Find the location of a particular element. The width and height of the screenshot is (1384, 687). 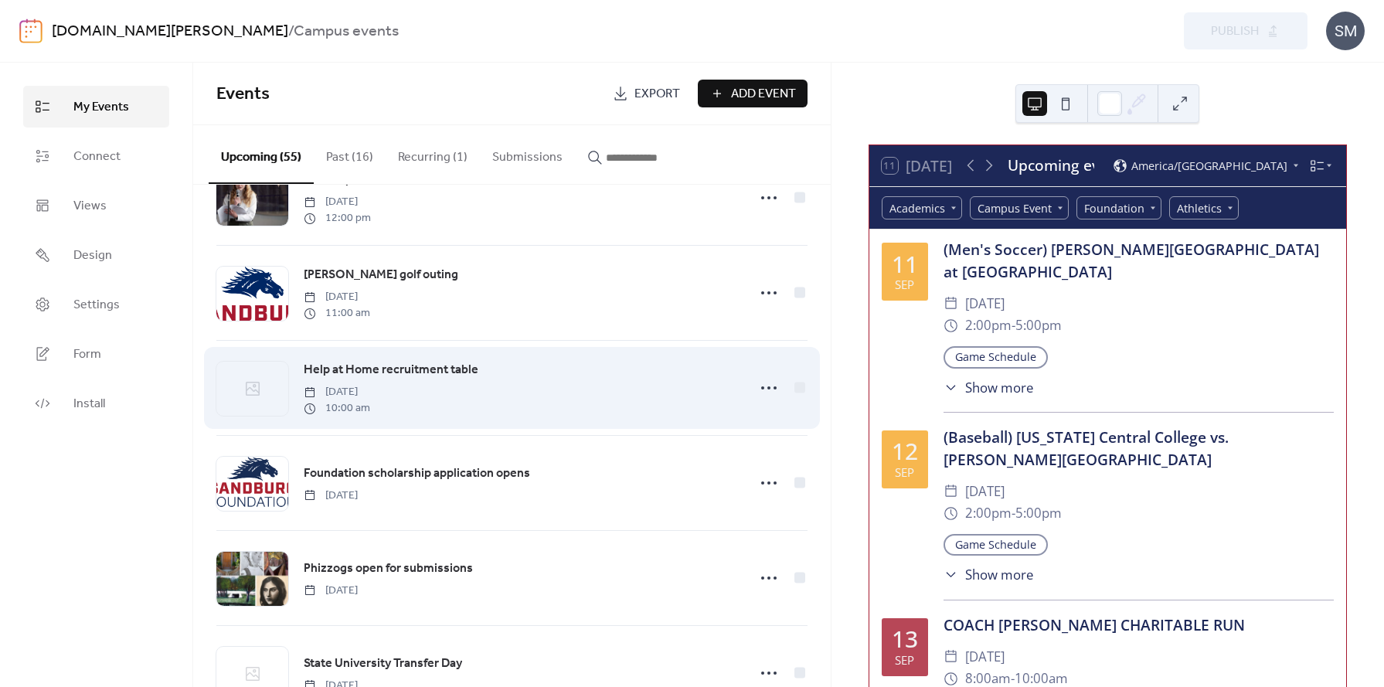

a: My Events is located at coordinates (96, 107).